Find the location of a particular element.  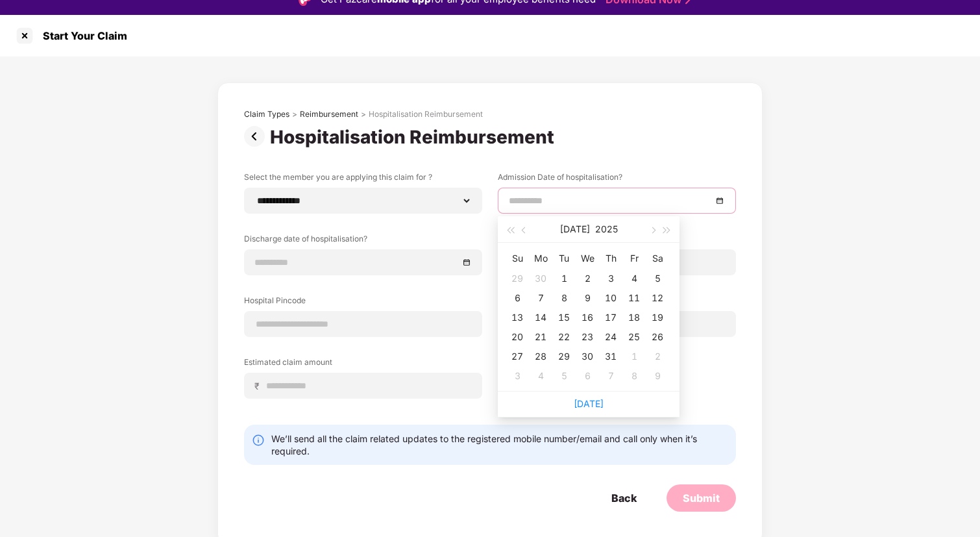

img: svg+xml;base64,PHN2ZyBpZD0iUHJldi0zMngzMiIgeG1sbnM9Imh0dHA6Ly93d3cudzMub3JnLzIwMDAvc3ZnIiB3aWR0aD... is located at coordinates (257, 136).